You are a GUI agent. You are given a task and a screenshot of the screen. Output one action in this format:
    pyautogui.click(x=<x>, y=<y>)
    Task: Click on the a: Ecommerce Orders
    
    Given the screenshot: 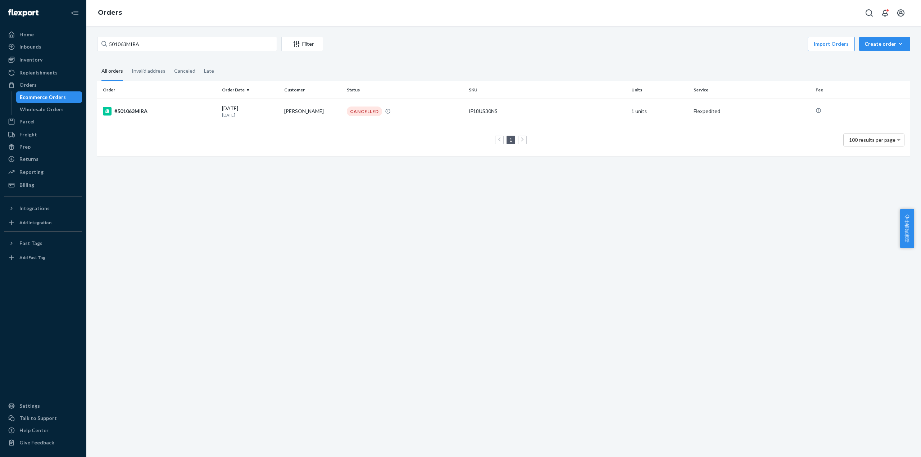 What is the action you would take?
    pyautogui.click(x=49, y=97)
    